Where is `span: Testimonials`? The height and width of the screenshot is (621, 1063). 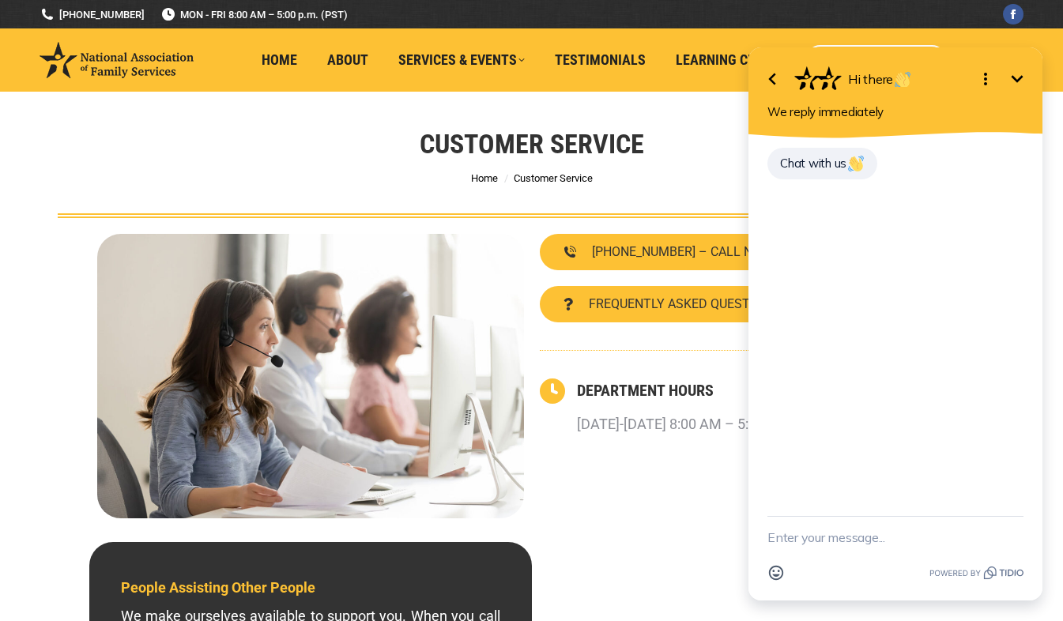 span: Testimonials is located at coordinates (600, 60).